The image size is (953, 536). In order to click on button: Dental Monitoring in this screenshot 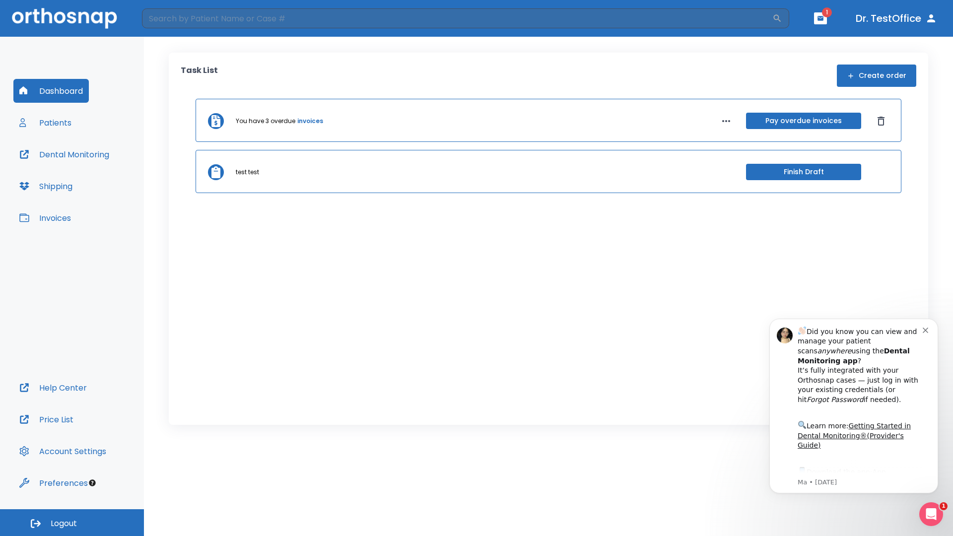, I will do `click(64, 154)`.